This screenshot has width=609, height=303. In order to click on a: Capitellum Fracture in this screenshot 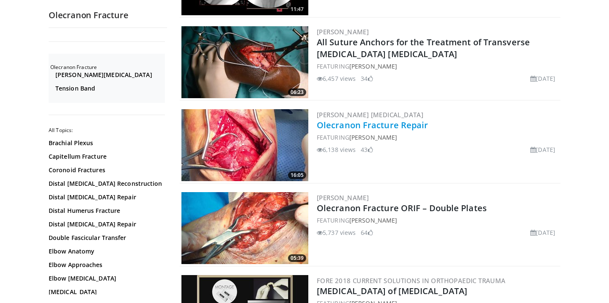, I will do `click(106, 156)`.